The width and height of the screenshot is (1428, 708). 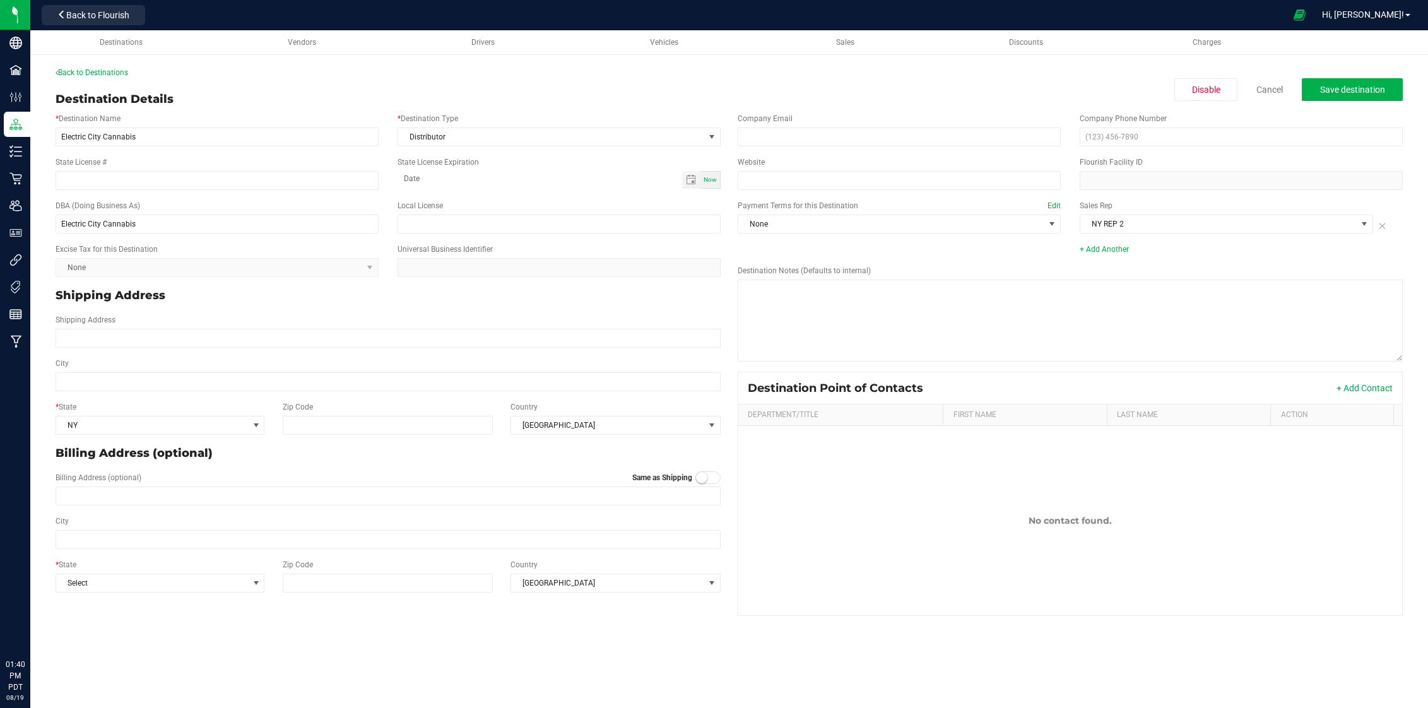 I want to click on span: Distributor, so click(x=551, y=137).